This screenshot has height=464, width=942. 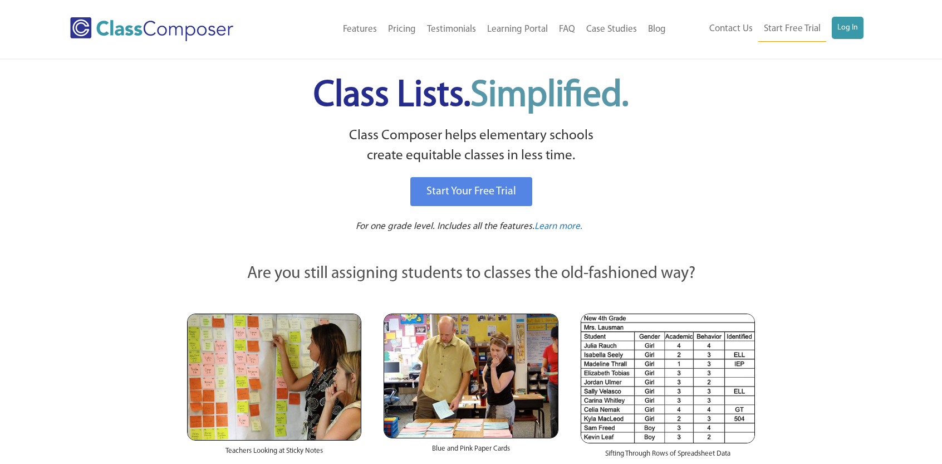 I want to click on span: Learn more., so click(x=558, y=226).